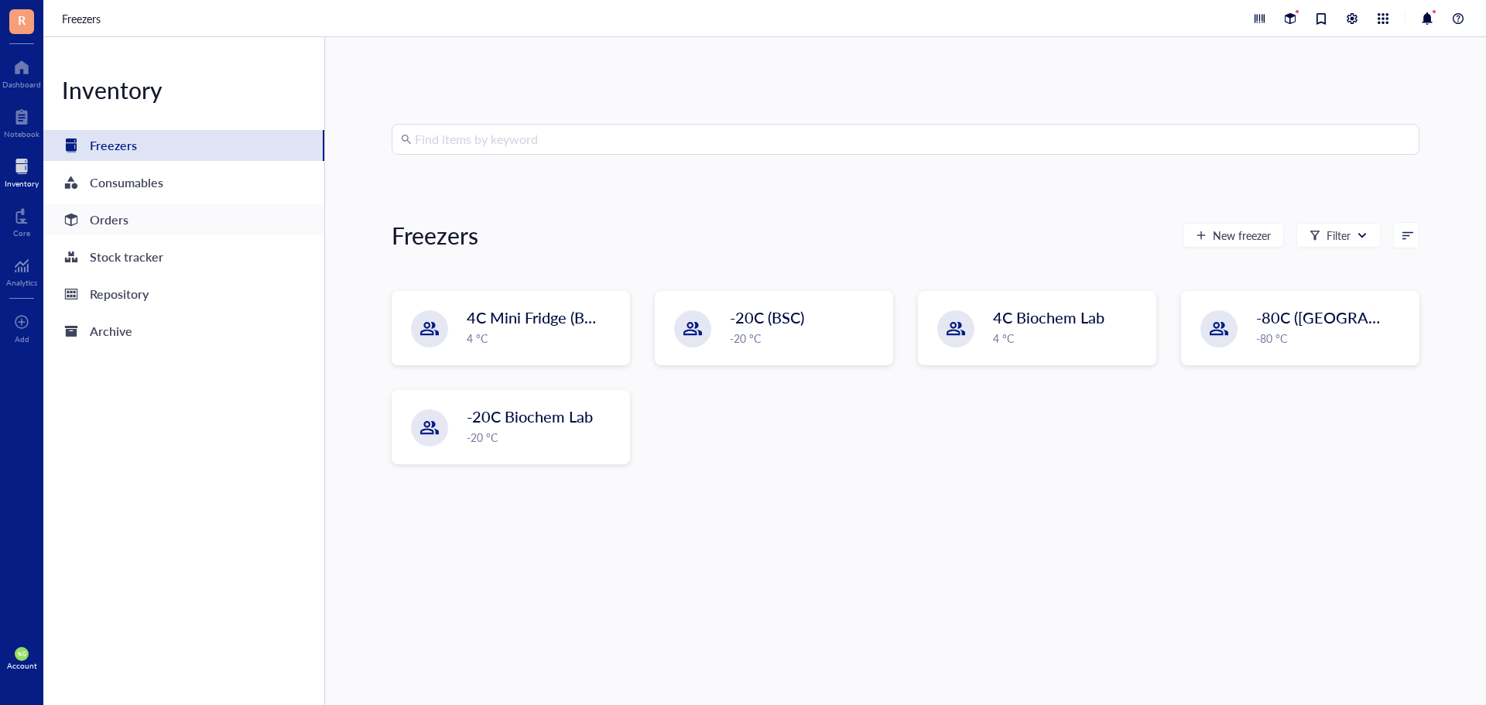  What do you see at coordinates (119, 294) in the screenshot?
I see `div: Repository` at bounding box center [119, 294].